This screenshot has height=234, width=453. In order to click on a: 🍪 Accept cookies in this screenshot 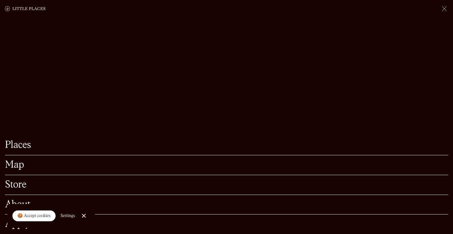, I will do `click(34, 216)`.